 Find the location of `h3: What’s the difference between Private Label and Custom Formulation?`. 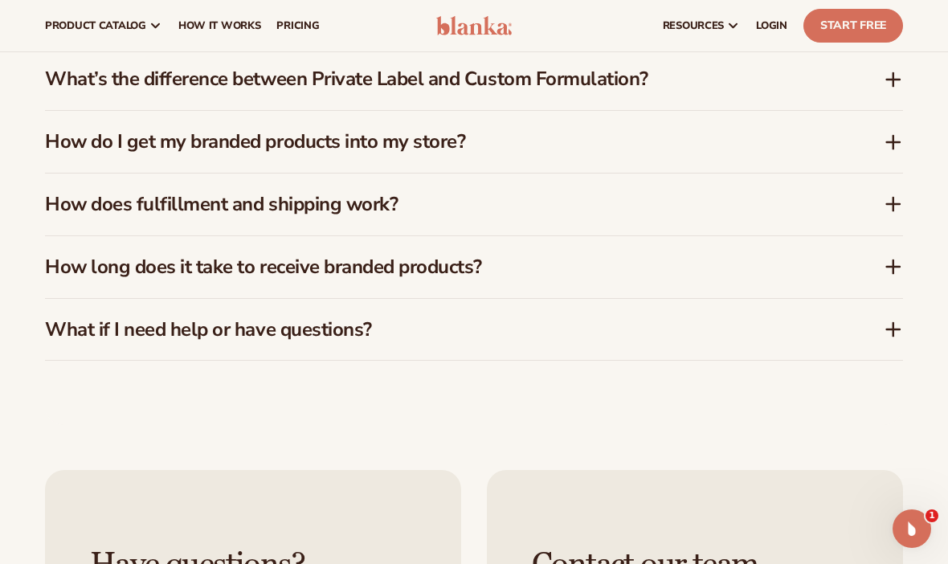

h3: What’s the difference between Private Label and Custom Formulation? is located at coordinates (440, 79).